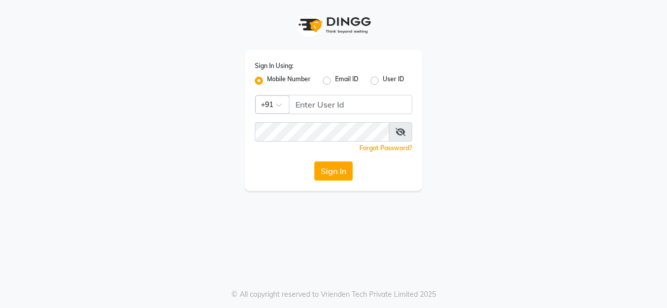 This screenshot has width=667, height=308. I want to click on a: Forgot Password?, so click(386, 148).